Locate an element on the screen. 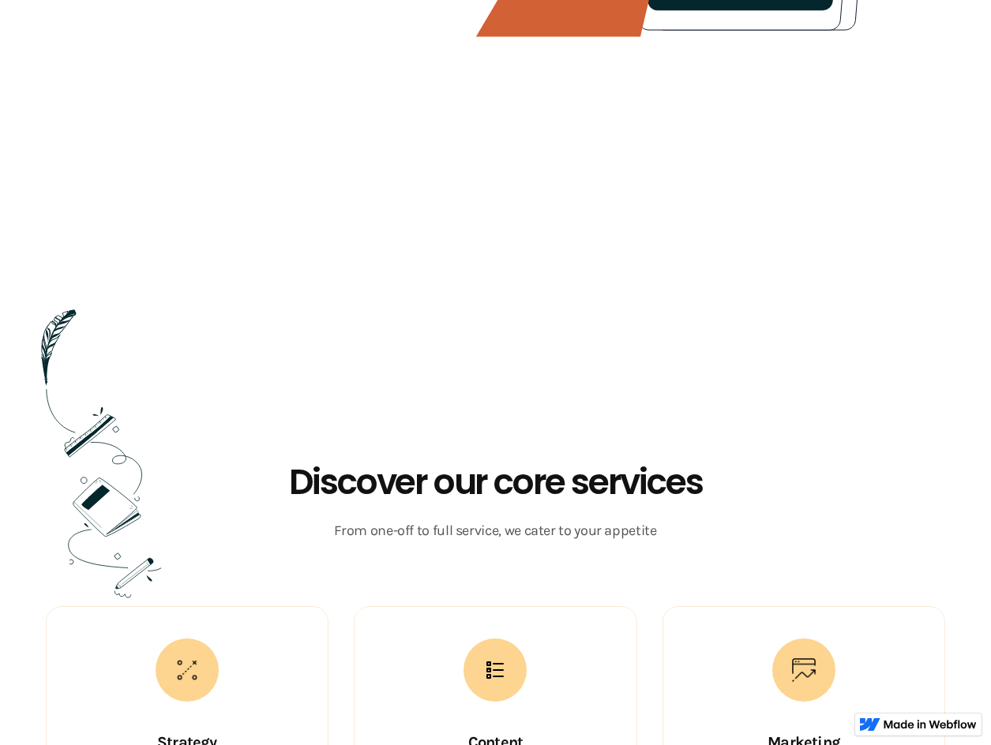 Image resolution: width=991 pixels, height=745 pixels. p: From one-off to full service, we cater to your appetite is located at coordinates (495, 531).